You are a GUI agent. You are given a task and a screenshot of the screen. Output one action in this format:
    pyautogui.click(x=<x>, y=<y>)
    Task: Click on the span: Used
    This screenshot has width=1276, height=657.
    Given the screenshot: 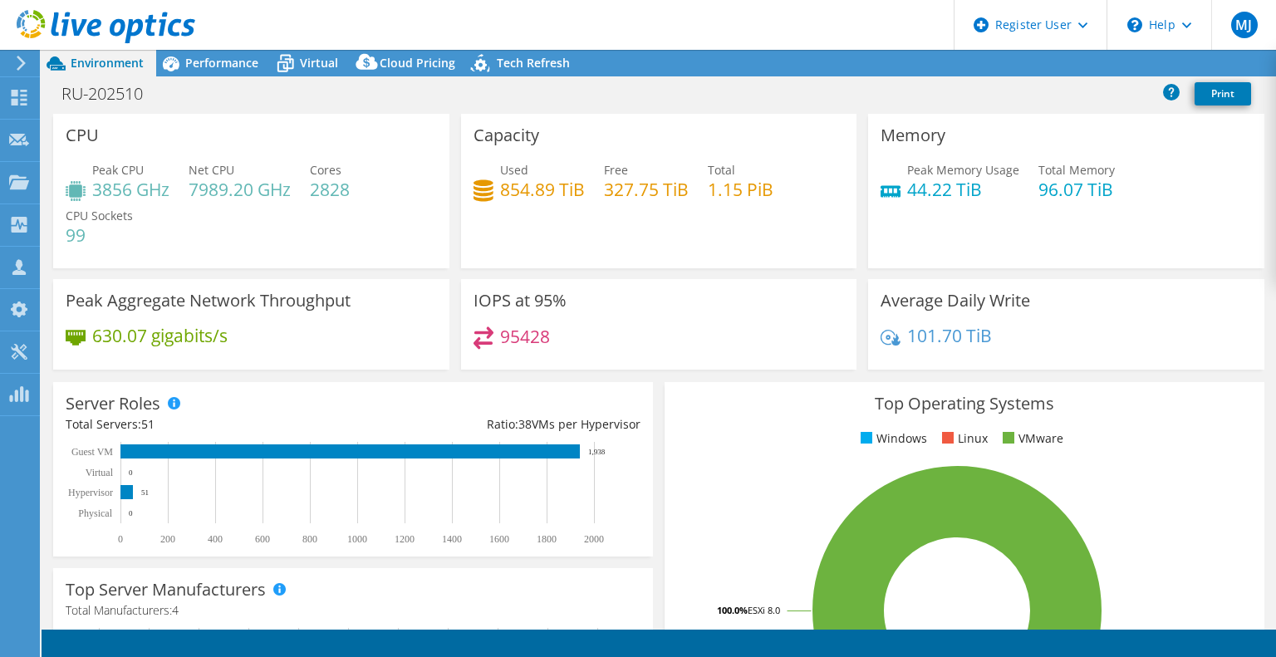 What is the action you would take?
    pyautogui.click(x=514, y=169)
    